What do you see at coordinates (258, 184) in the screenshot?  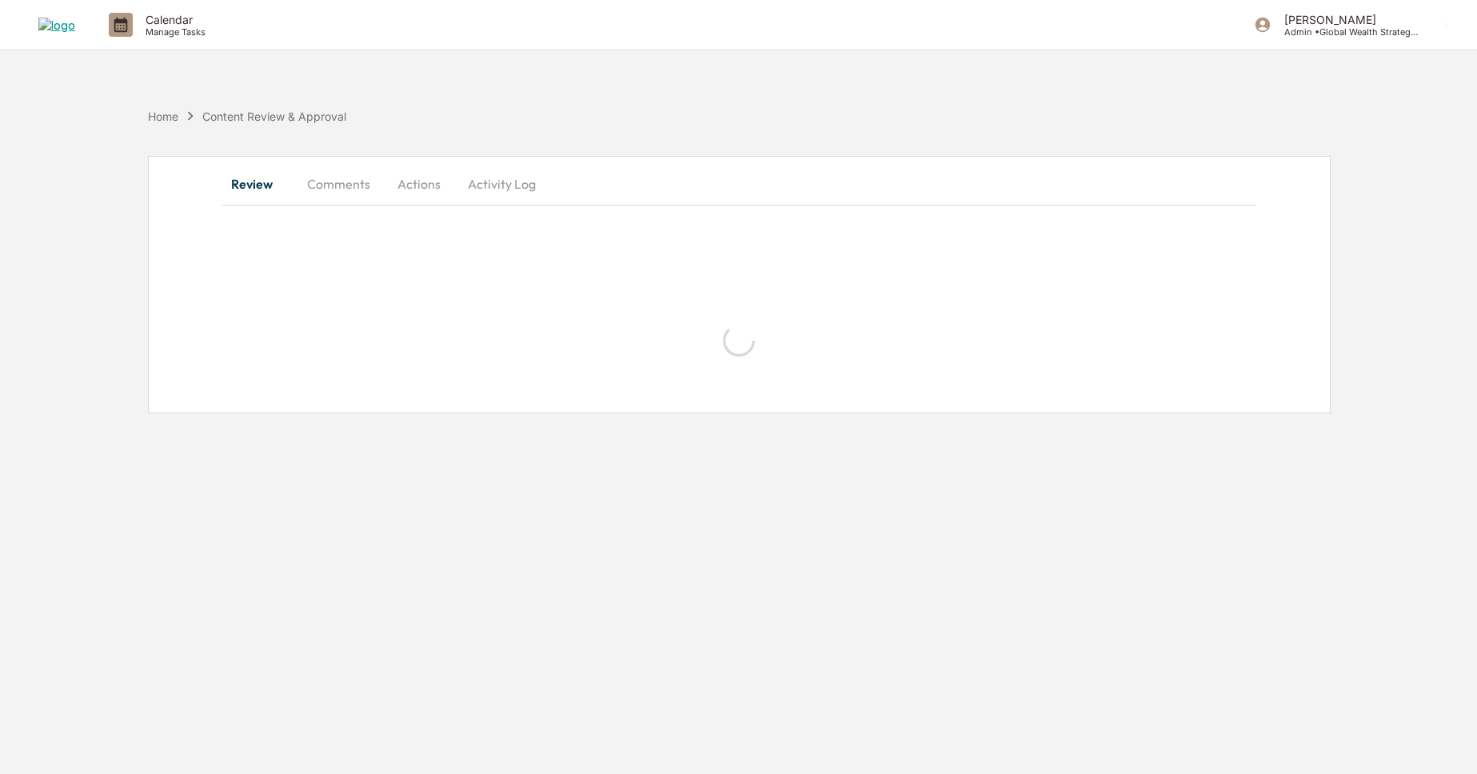 I see `button: Review` at bounding box center [258, 184].